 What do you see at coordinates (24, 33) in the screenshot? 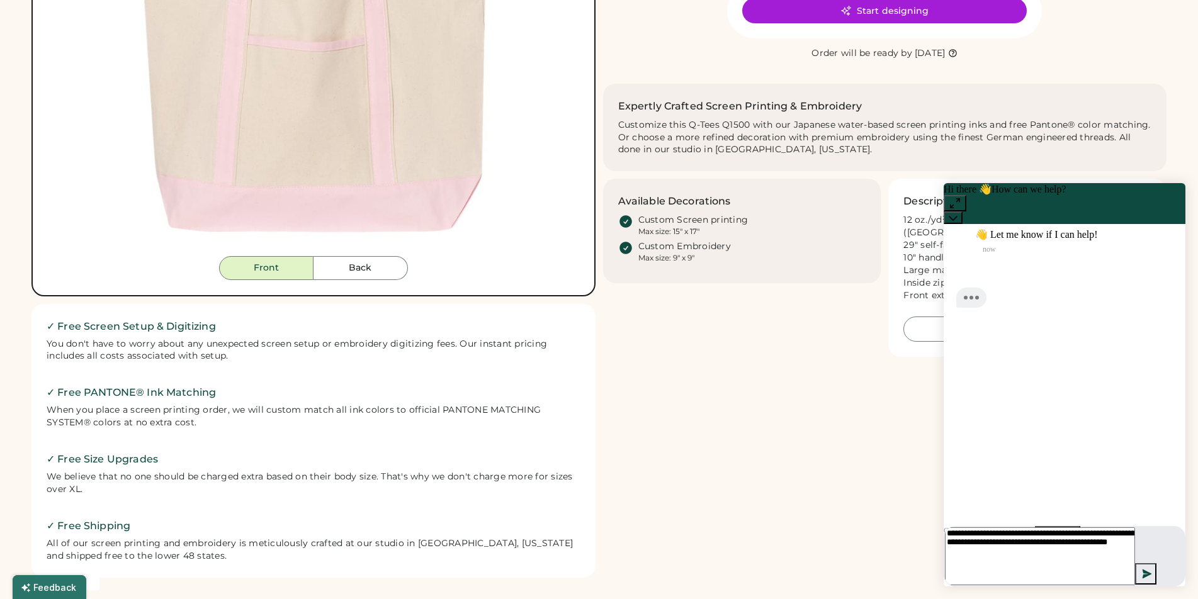
I see `svg: Expand window` at bounding box center [24, 33].